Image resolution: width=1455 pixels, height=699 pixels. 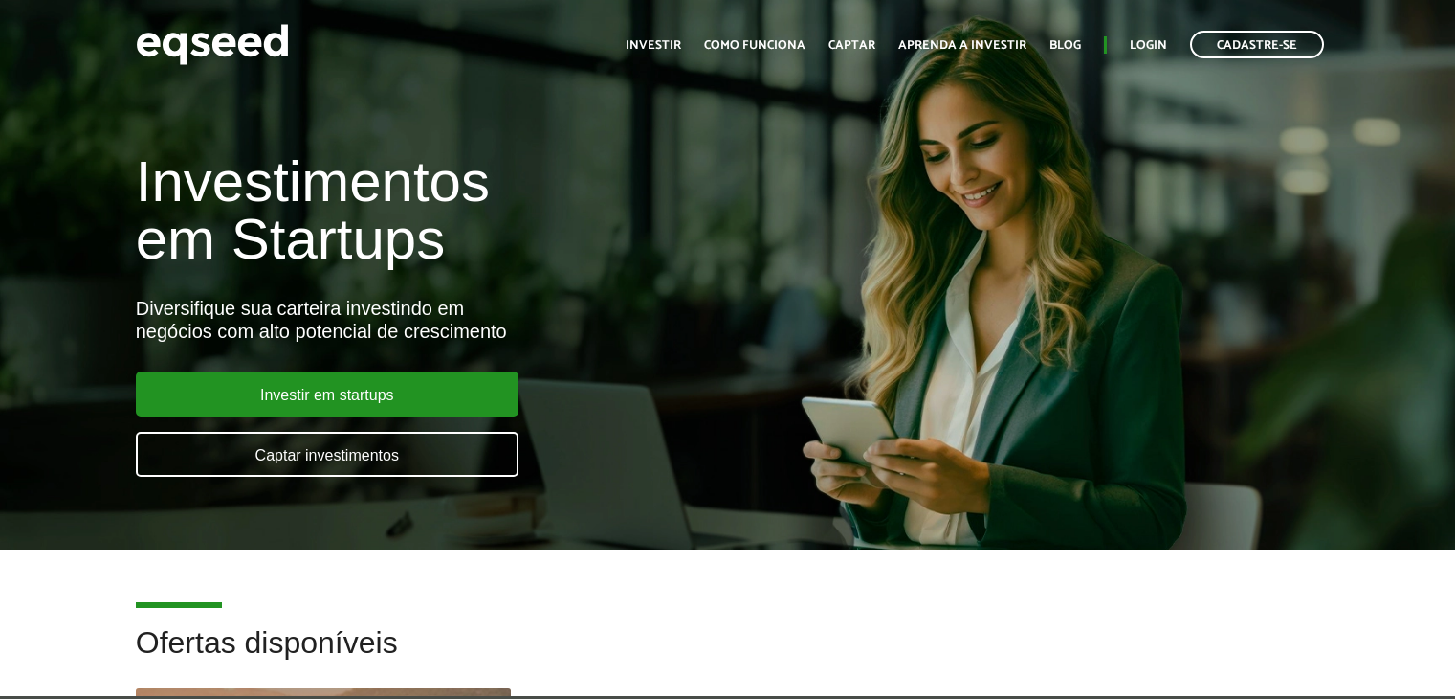 I want to click on img: EqSeed, so click(x=212, y=44).